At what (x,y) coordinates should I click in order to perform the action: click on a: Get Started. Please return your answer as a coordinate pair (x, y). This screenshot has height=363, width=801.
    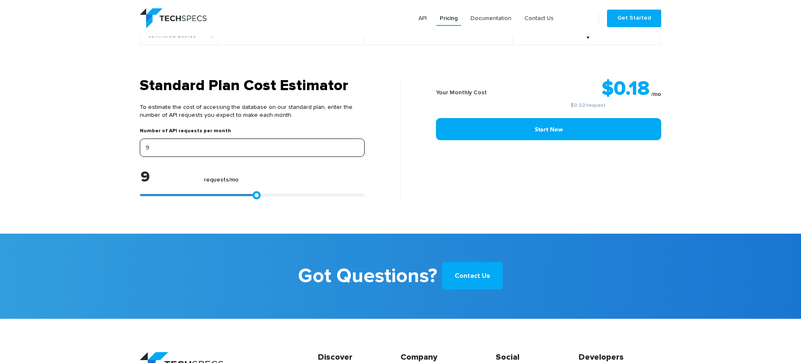
    Looking at the image, I should click on (634, 18).